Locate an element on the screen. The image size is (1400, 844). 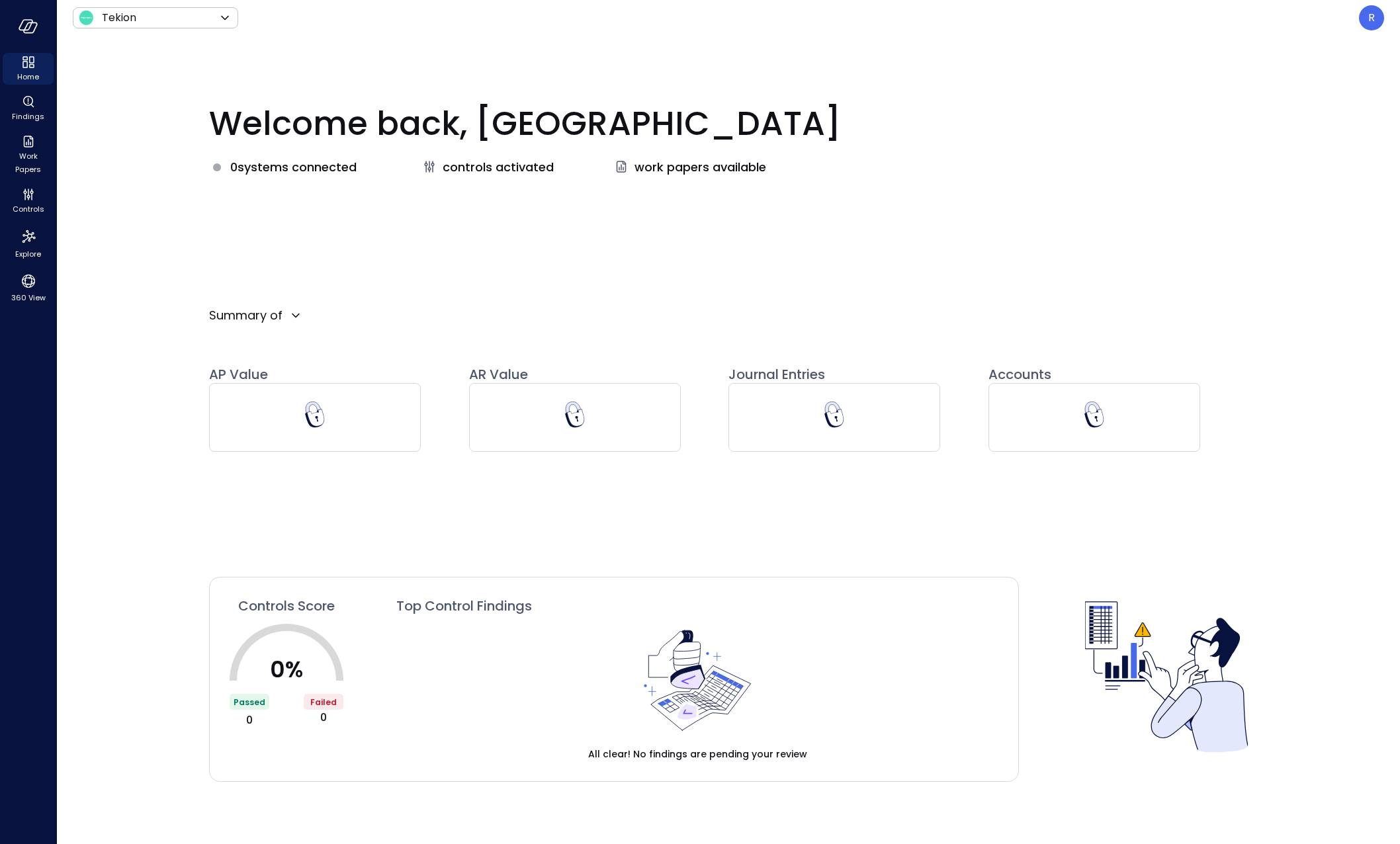
span: Accounts is located at coordinates (1019, 375).